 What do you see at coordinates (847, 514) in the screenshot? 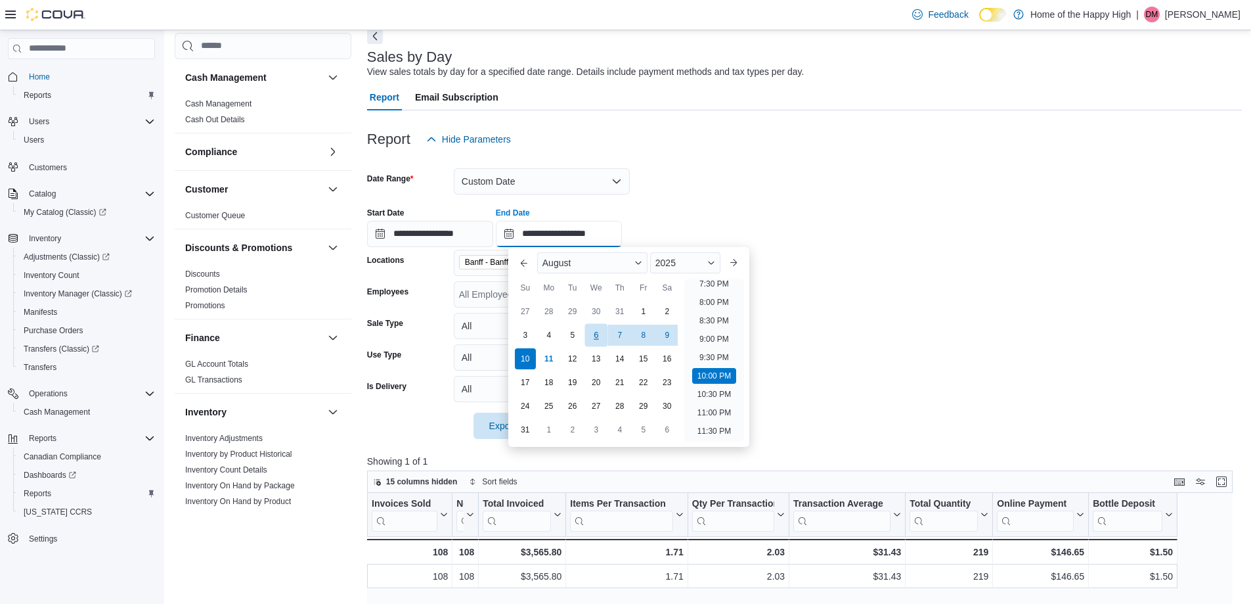
I see `button: Transaction Average` at bounding box center [847, 514].